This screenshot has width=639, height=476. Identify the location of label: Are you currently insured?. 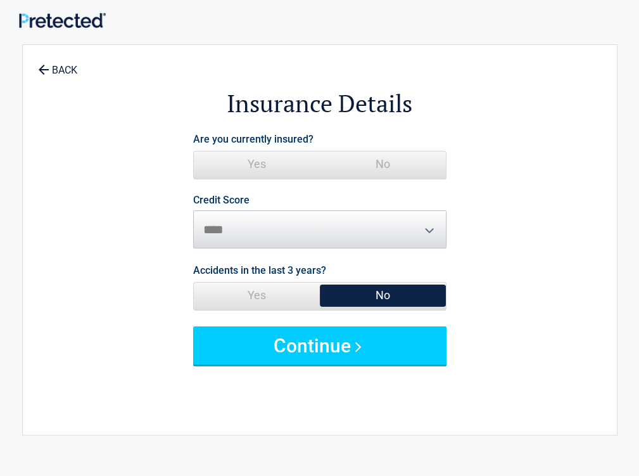
(253, 139).